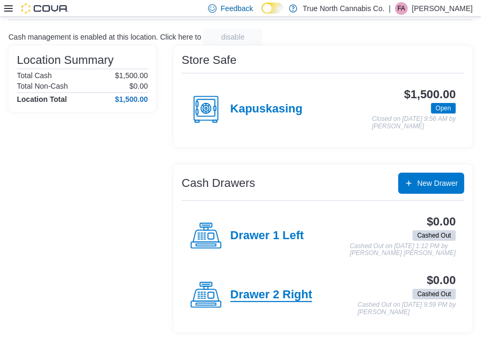  I want to click on p: $0.00, so click(138, 86).